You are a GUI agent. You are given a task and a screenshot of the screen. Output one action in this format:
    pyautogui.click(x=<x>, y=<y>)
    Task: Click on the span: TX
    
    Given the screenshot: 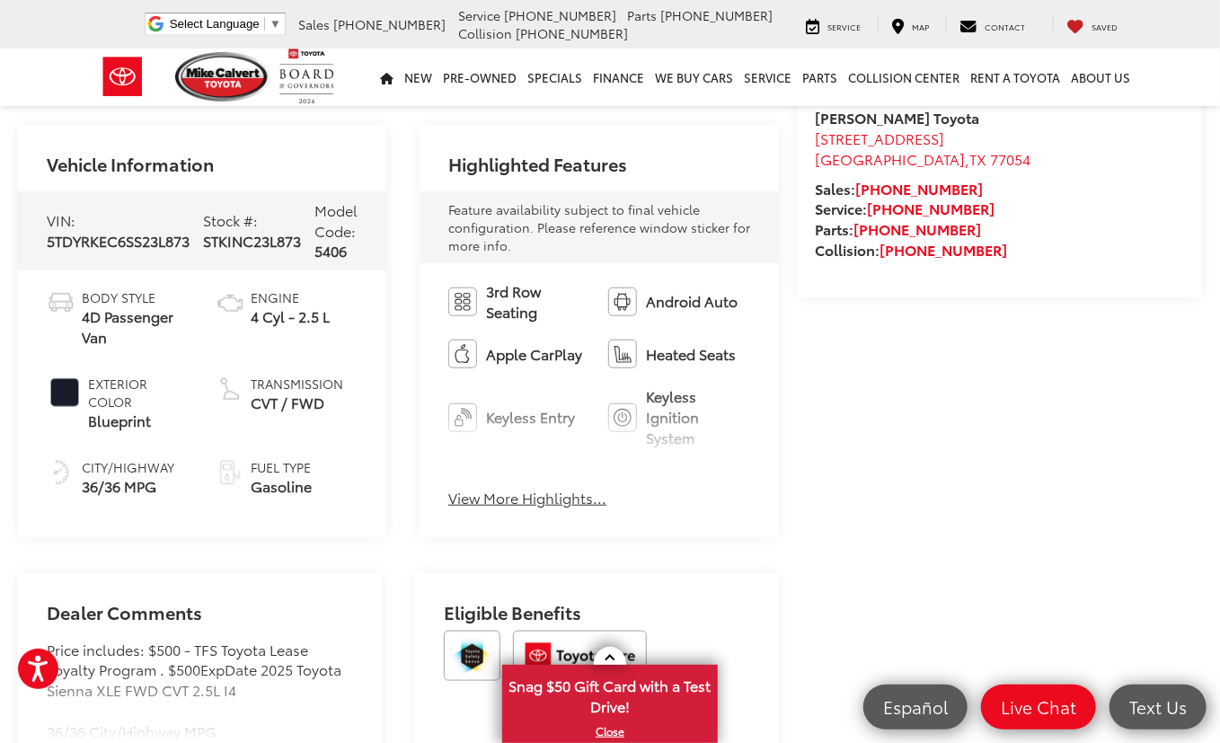 What is the action you would take?
    pyautogui.click(x=978, y=158)
    